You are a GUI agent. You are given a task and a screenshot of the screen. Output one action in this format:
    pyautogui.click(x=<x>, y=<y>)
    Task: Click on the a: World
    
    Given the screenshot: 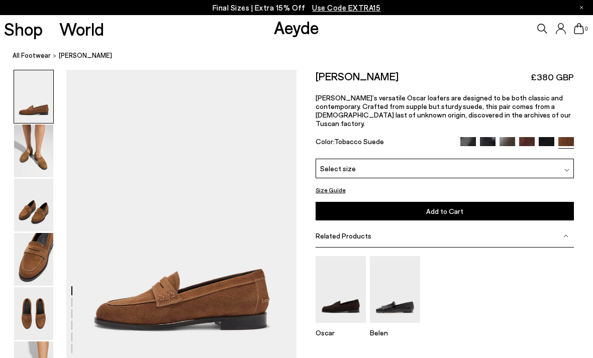 What is the action you would take?
    pyautogui.click(x=81, y=29)
    